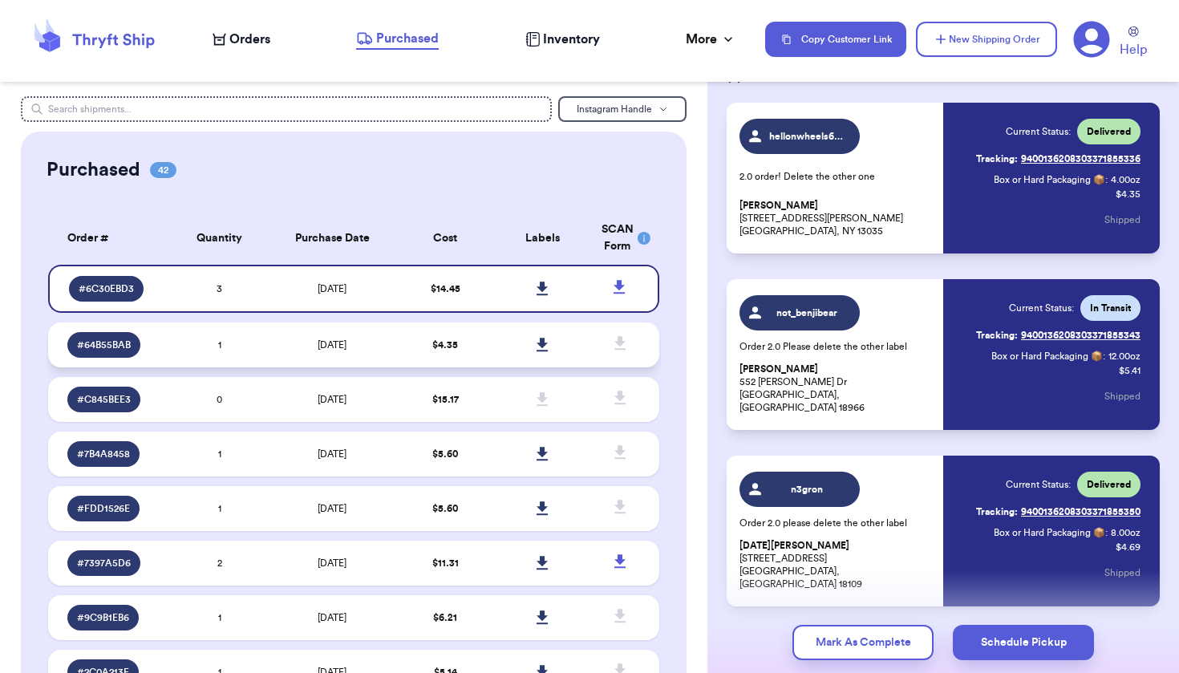 The image size is (1179, 673). Describe the element at coordinates (622, 109) in the screenshot. I see `button: Instagram Handle` at that location.